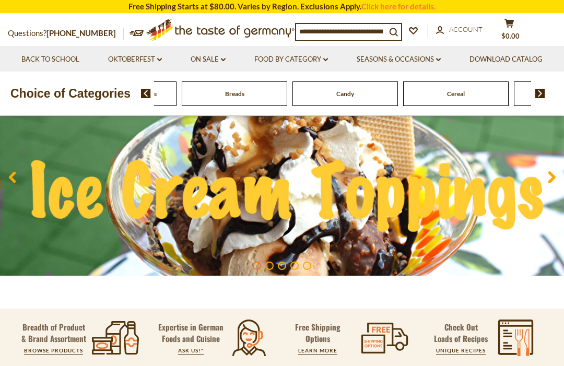  I want to click on img: next arrow, so click(540, 93).